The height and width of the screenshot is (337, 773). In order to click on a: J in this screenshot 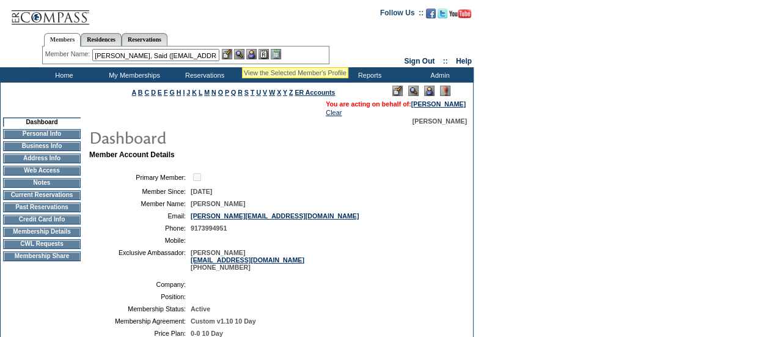, I will do `click(188, 92)`.